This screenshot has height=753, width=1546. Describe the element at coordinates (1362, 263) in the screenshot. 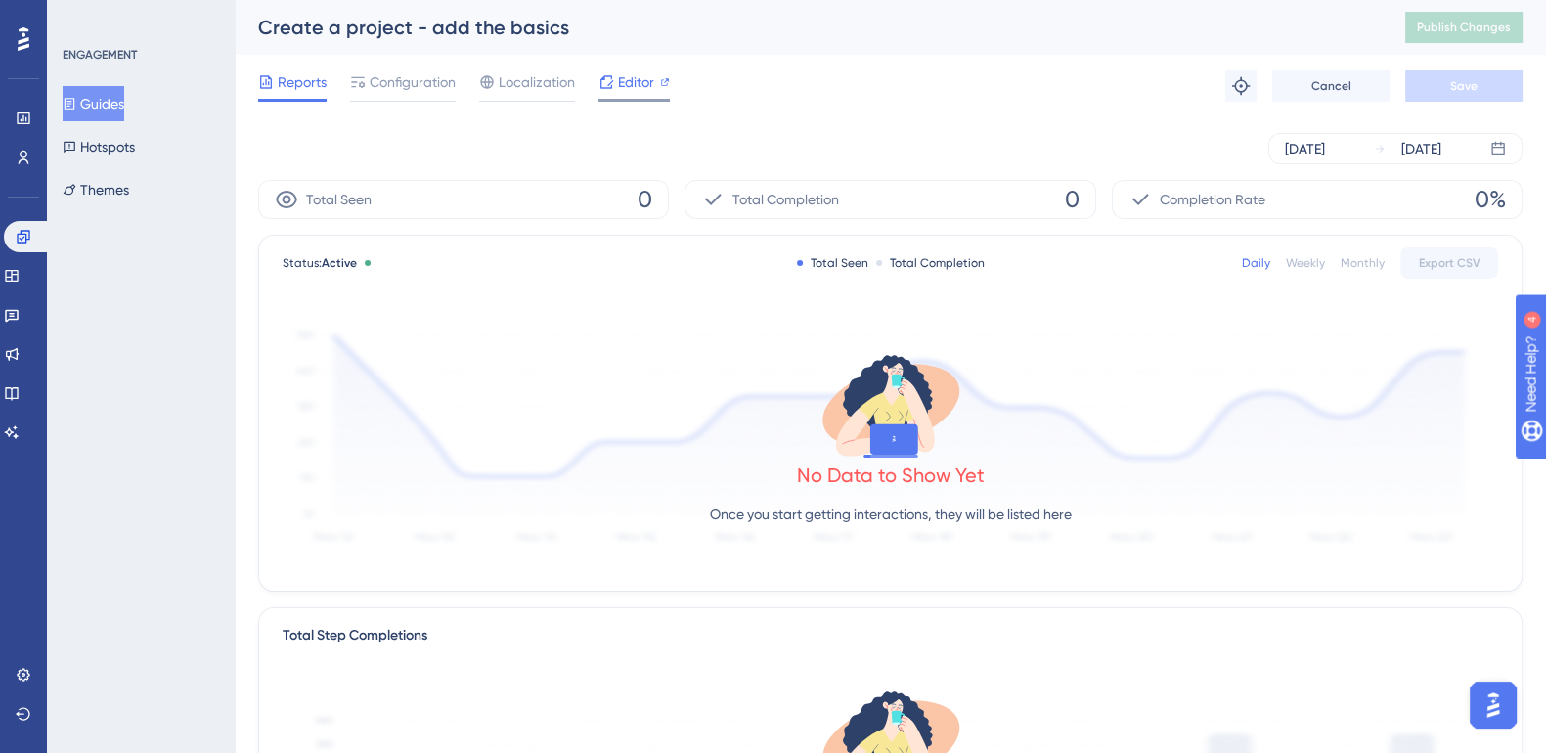

I see `div: Monthly` at that location.